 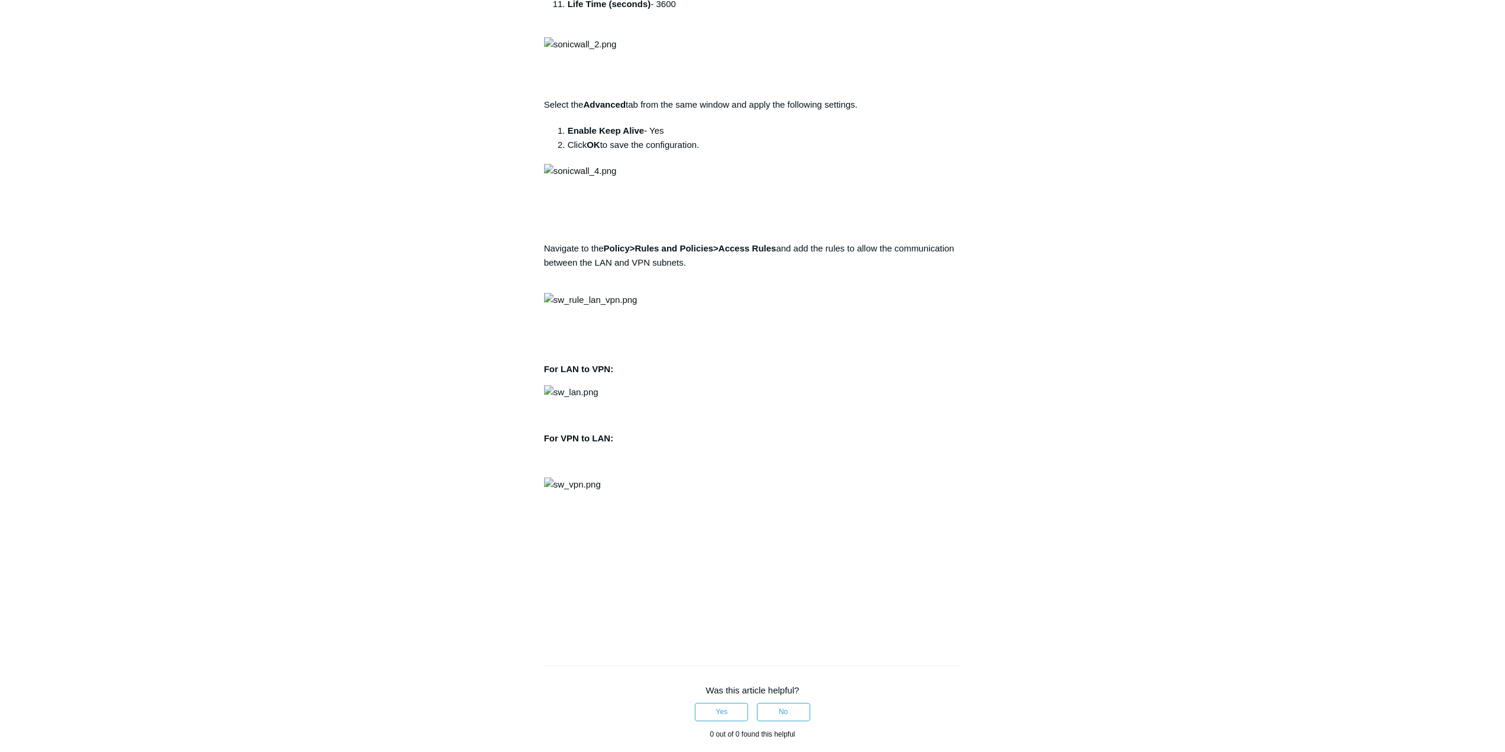 What do you see at coordinates (753, 105) in the screenshot?
I see `p: Select the tab from the same window and apply the following settings.` at bounding box center [753, 105].